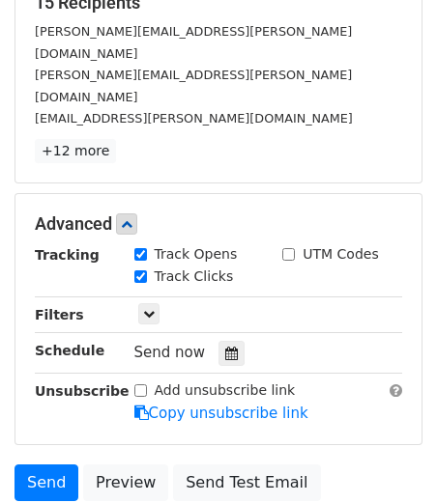 Image resolution: width=437 pixels, height=503 pixels. Describe the element at coordinates (75, 151) in the screenshot. I see `a: +12 more` at that location.